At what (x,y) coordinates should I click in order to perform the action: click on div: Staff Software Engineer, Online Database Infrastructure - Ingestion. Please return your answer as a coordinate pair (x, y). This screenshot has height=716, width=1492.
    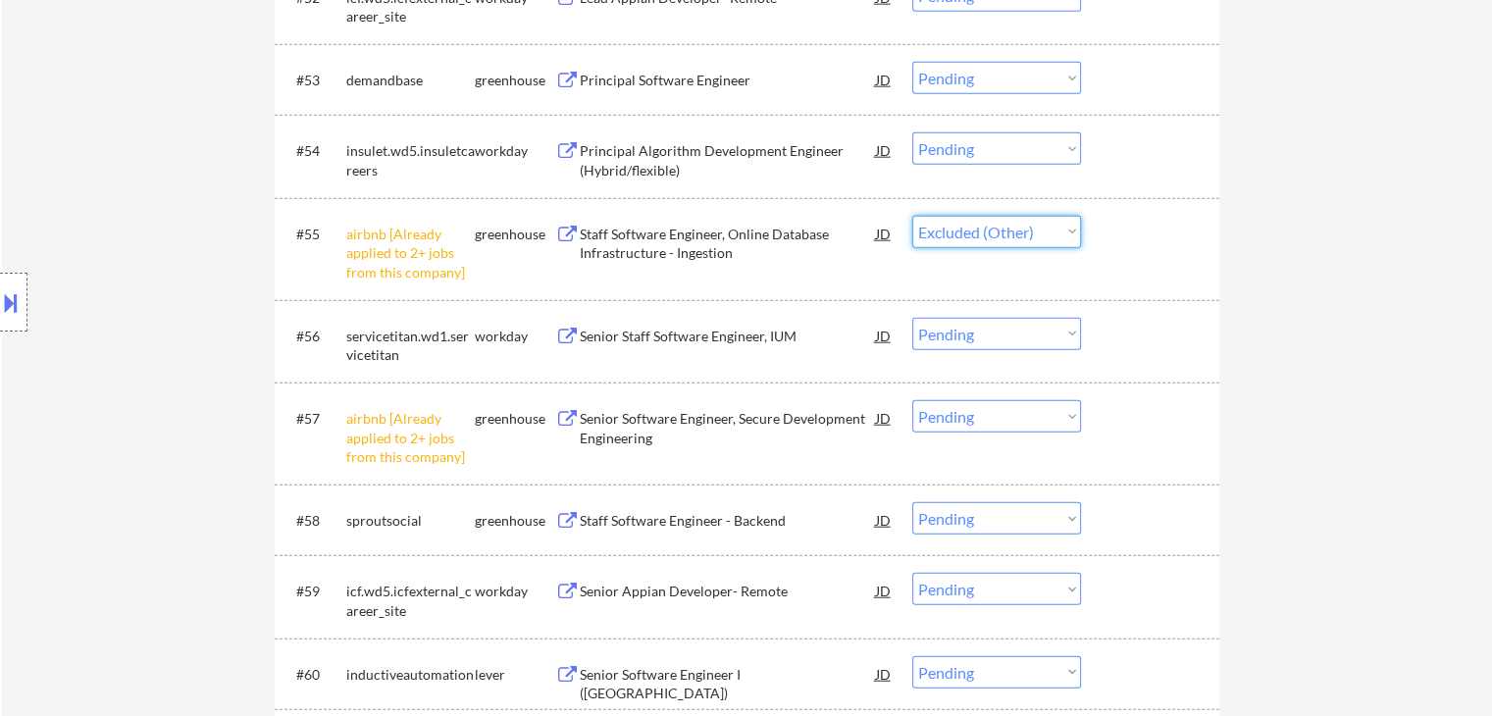
    Looking at the image, I should click on (728, 243).